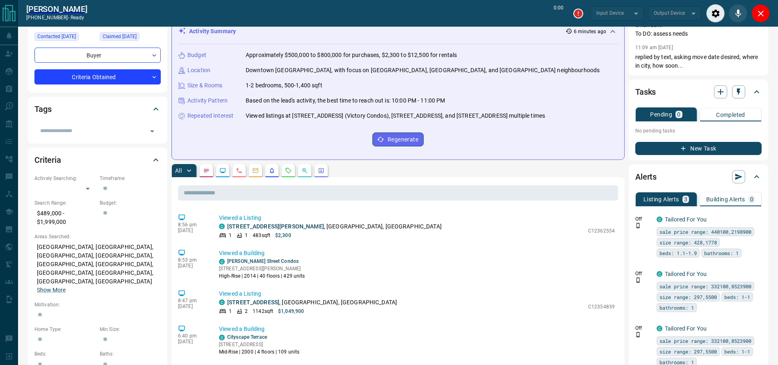 This screenshot has width=778, height=365. What do you see at coordinates (661, 199) in the screenshot?
I see `p: Listing Alerts` at bounding box center [661, 199].